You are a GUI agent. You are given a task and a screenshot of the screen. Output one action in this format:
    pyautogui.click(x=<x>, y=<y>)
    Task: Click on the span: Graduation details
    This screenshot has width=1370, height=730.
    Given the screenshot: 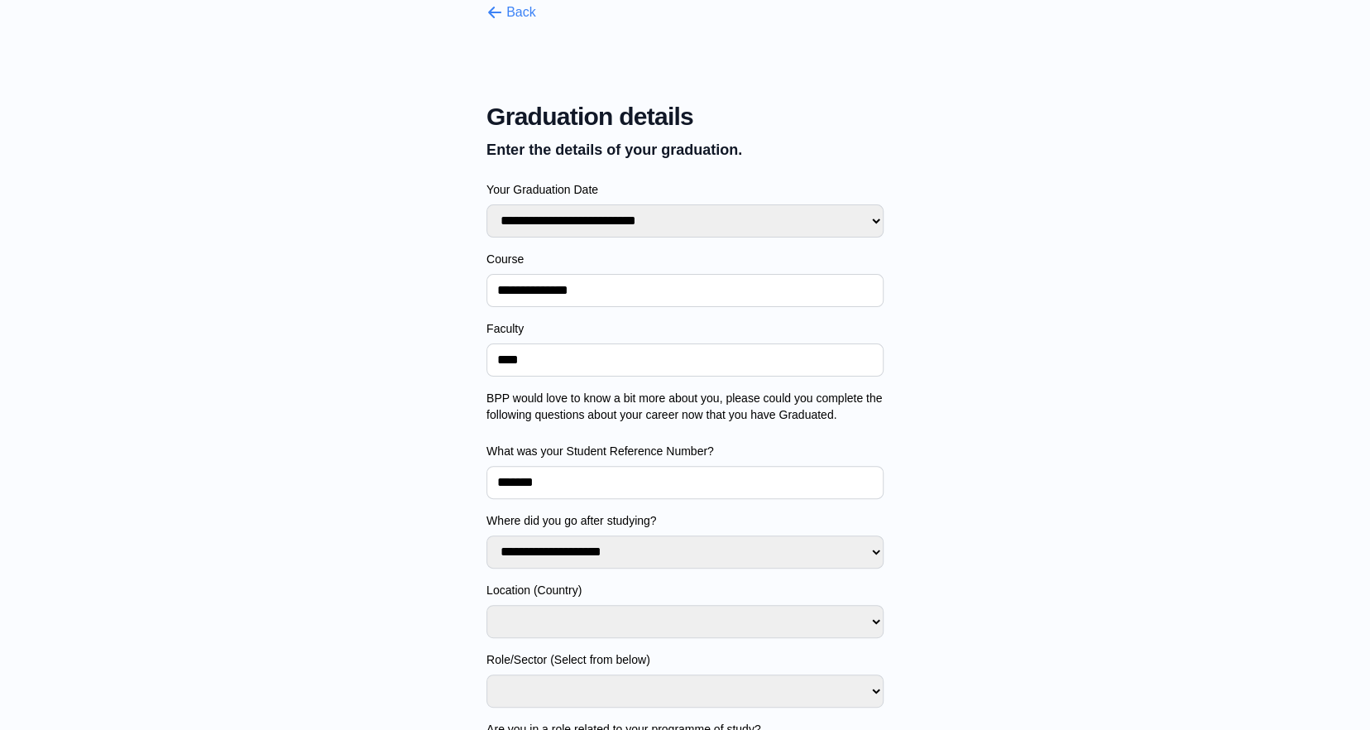 What is the action you would take?
    pyautogui.click(x=685, y=117)
    